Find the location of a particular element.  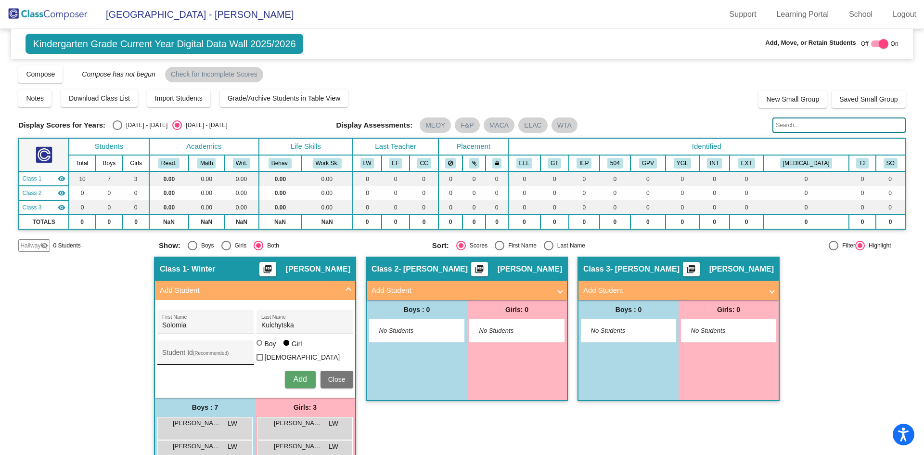

th: English Language Learner is located at coordinates (524, 163).